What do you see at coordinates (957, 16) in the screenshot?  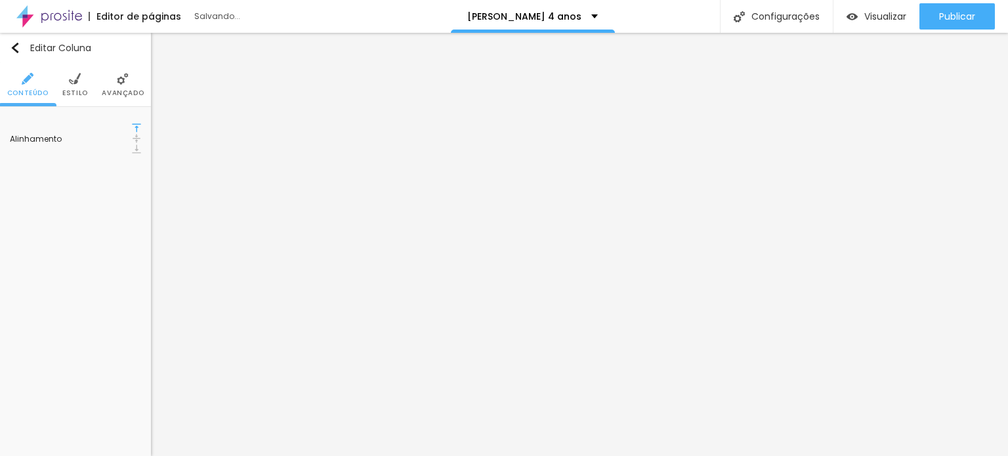 I see `span: Publicar` at bounding box center [957, 16].